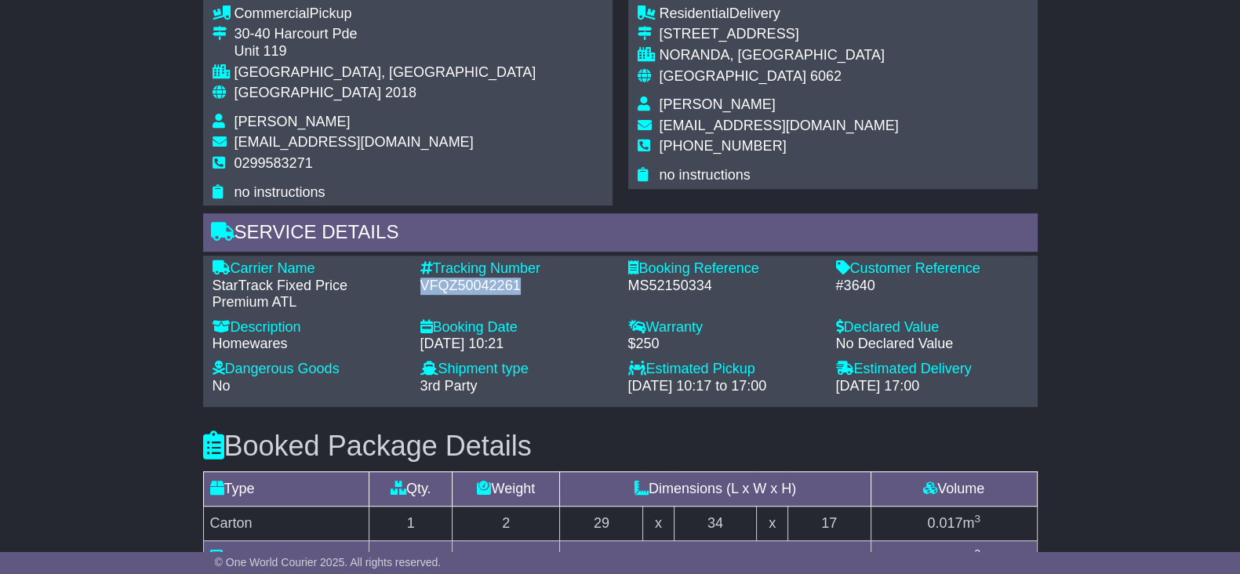  I want to click on span: 2, so click(487, 558).